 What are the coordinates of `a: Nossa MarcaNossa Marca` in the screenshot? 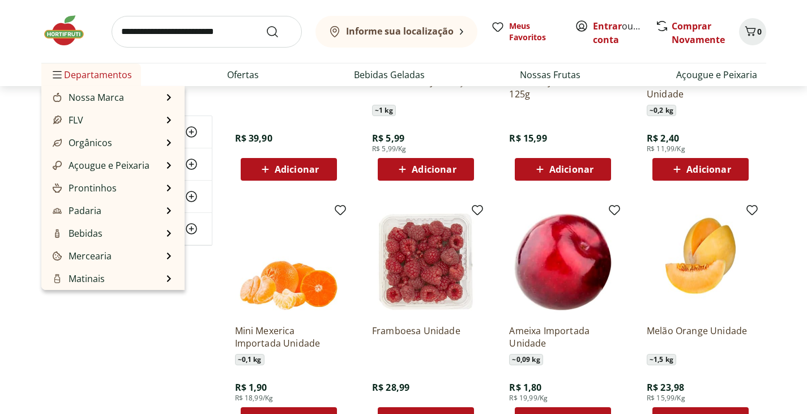 It's located at (87, 97).